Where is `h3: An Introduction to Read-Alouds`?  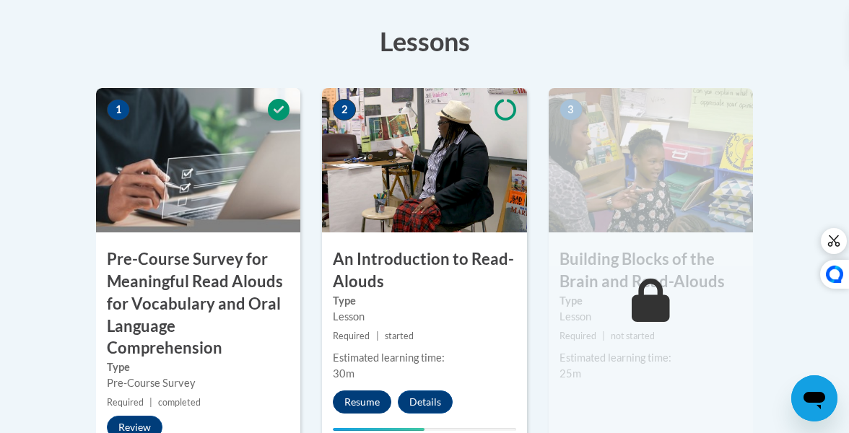
h3: An Introduction to Read-Alouds is located at coordinates (424, 271).